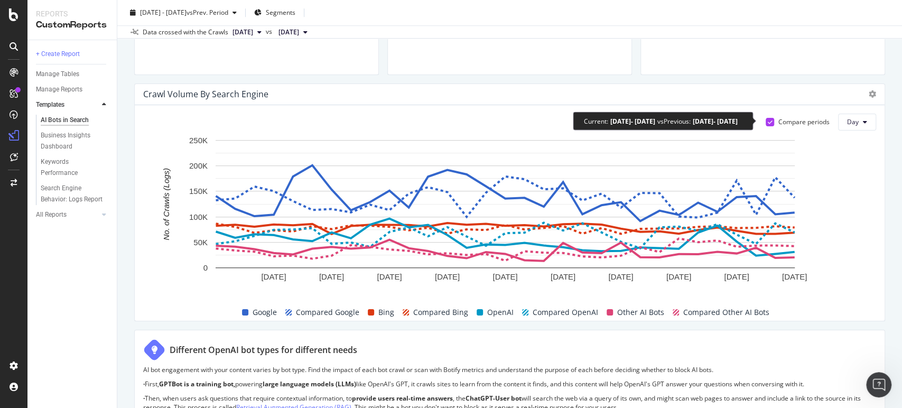  What do you see at coordinates (402, 398) in the screenshot?
I see `strong: provide users real-time answers` at bounding box center [402, 398].